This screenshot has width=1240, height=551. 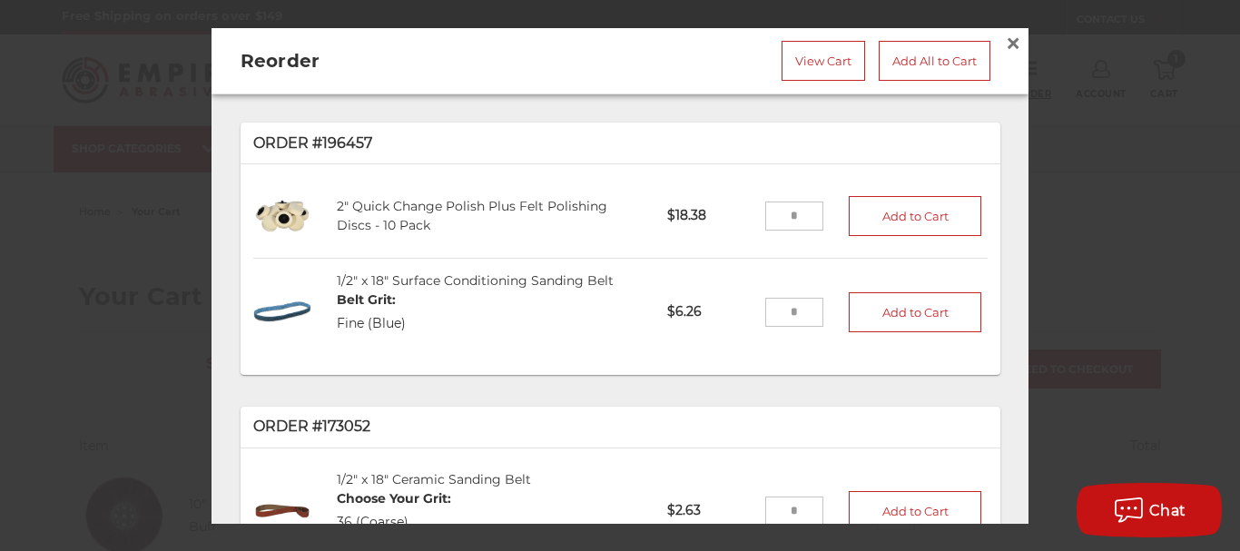 I want to click on a: 1/2" x 18" Ceramic Sanding Belt, so click(x=434, y=479).